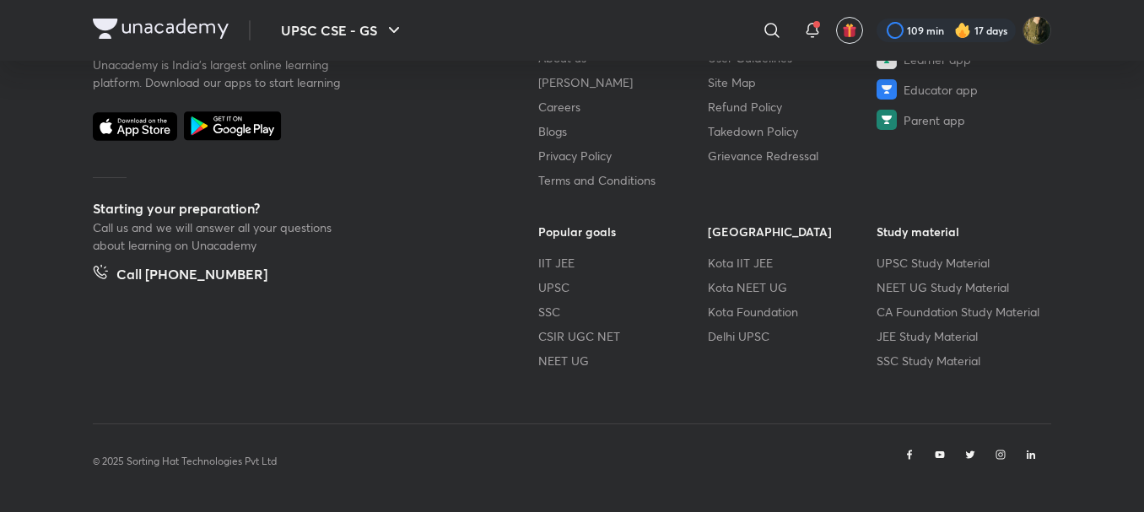 The image size is (1144, 512). I want to click on a: UPSC Study Material, so click(961, 262).